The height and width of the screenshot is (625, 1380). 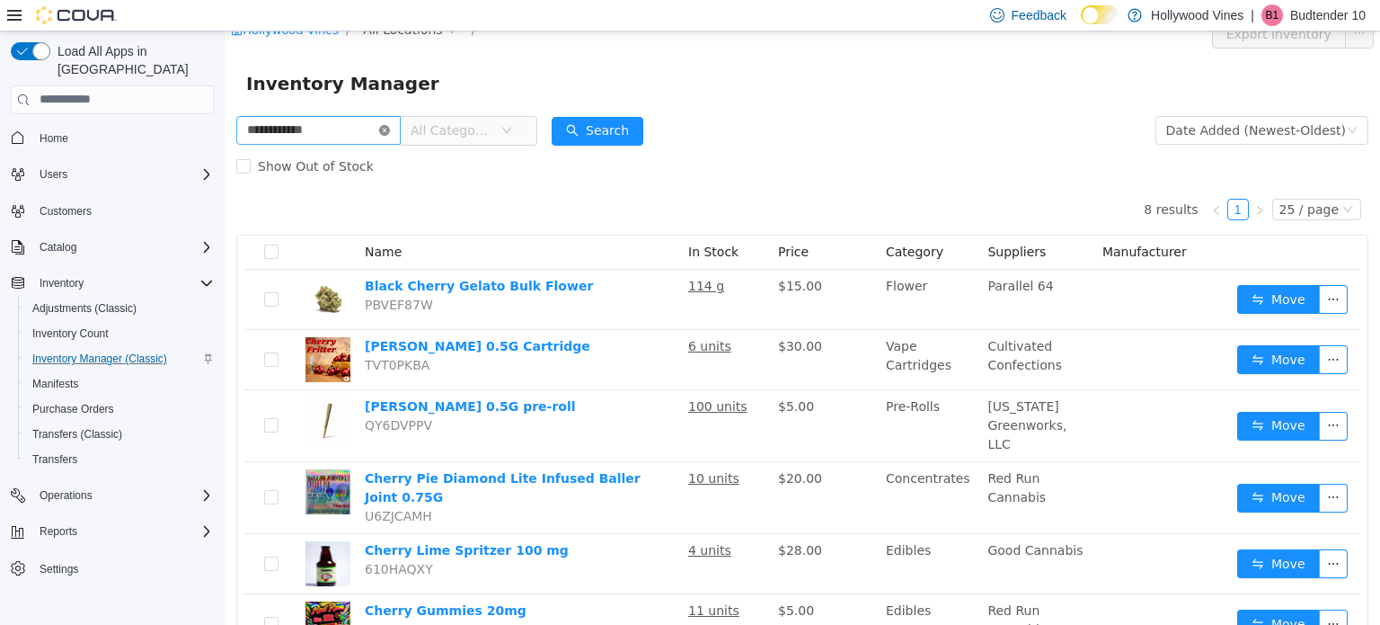 I want to click on a: Black Cherry Gelato Bulk Flower, so click(x=254, y=254).